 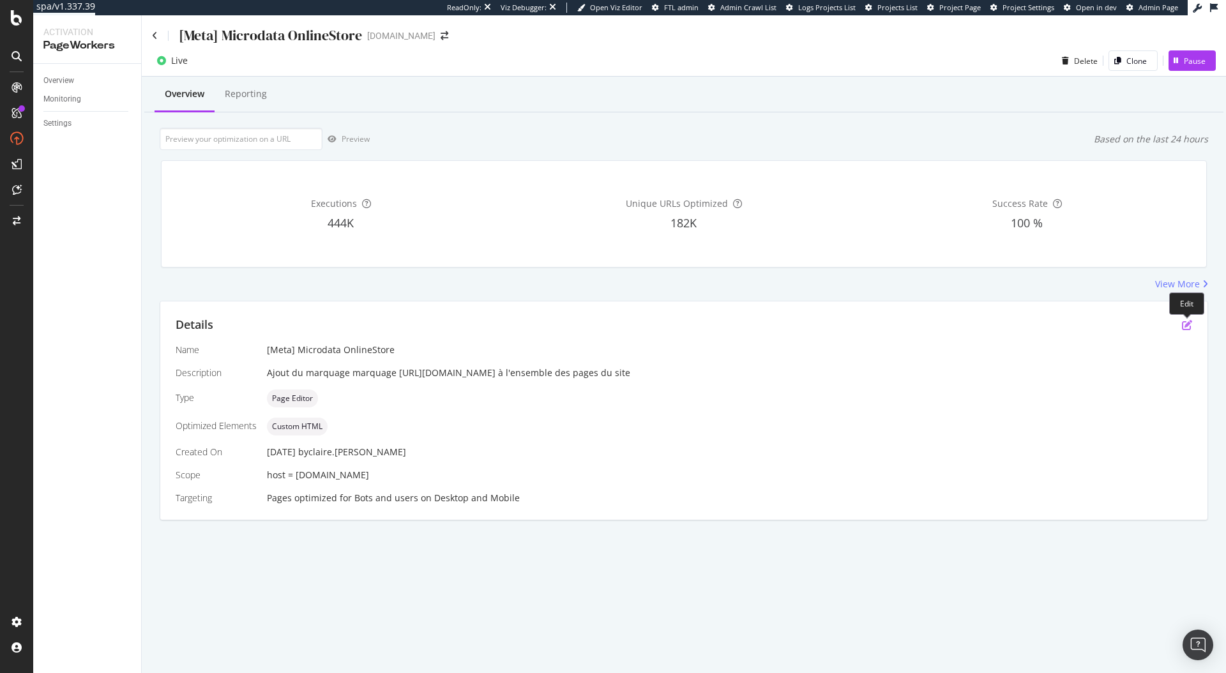 What do you see at coordinates (297, 427) in the screenshot?
I see `span: Custom HTML` at bounding box center [297, 427].